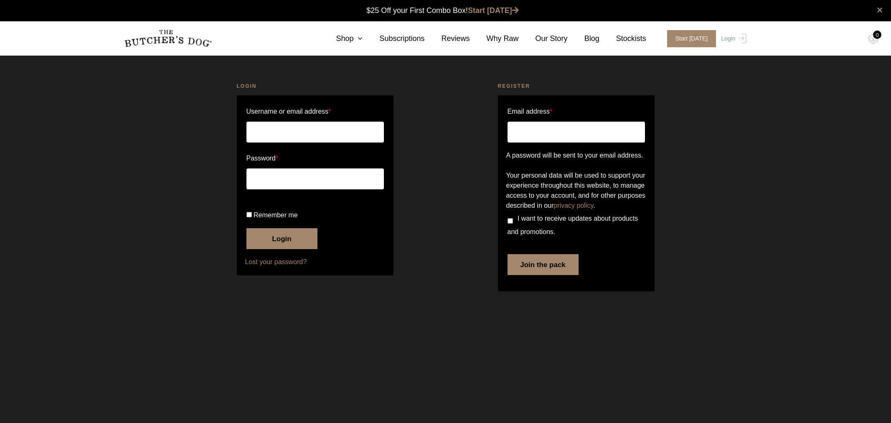 Image resolution: width=891 pixels, height=423 pixels. What do you see at coordinates (583, 38) in the screenshot?
I see `a: Blog` at bounding box center [583, 38].